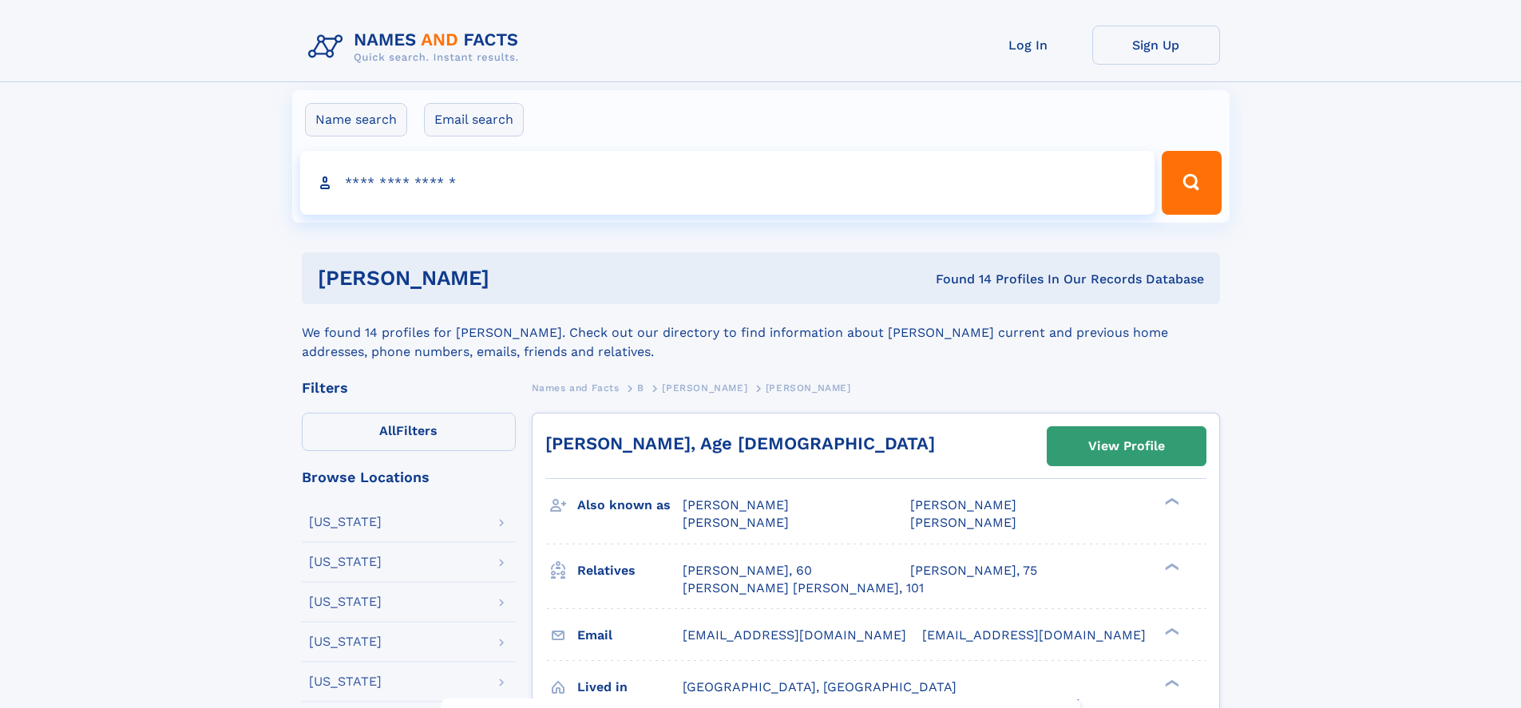  Describe the element at coordinates (958, 279) in the screenshot. I see `div: Found 14 Profiles In Our Records Database` at that location.